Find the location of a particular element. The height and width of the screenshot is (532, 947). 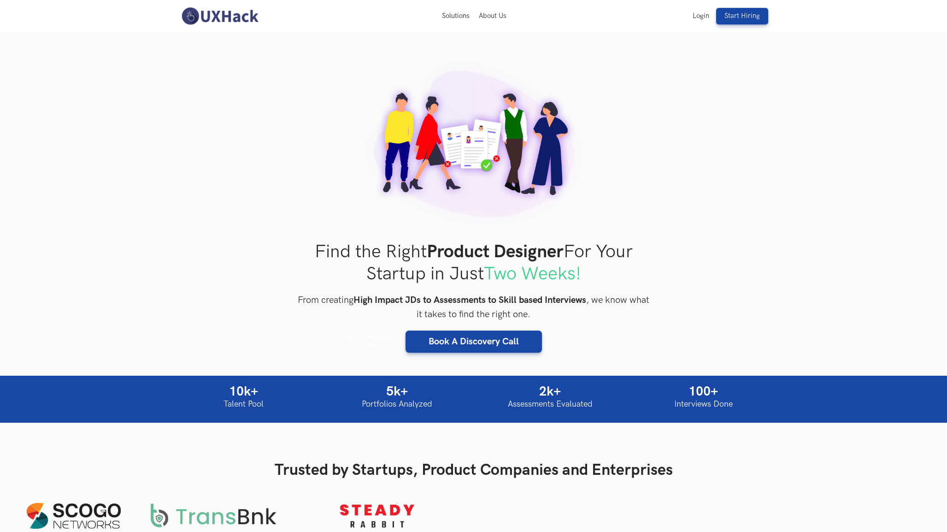

h3: 5k+ is located at coordinates (397, 392).